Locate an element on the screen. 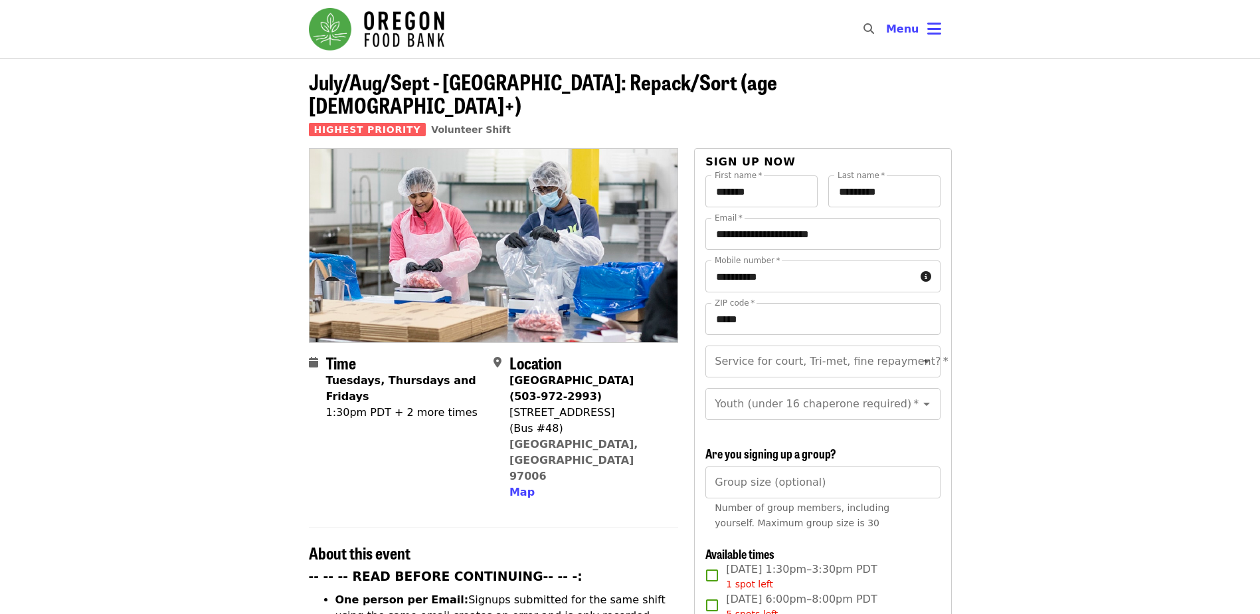 The height and width of the screenshot is (614, 1260). img: Oregon Food Bank - Home is located at coordinates (377, 29).